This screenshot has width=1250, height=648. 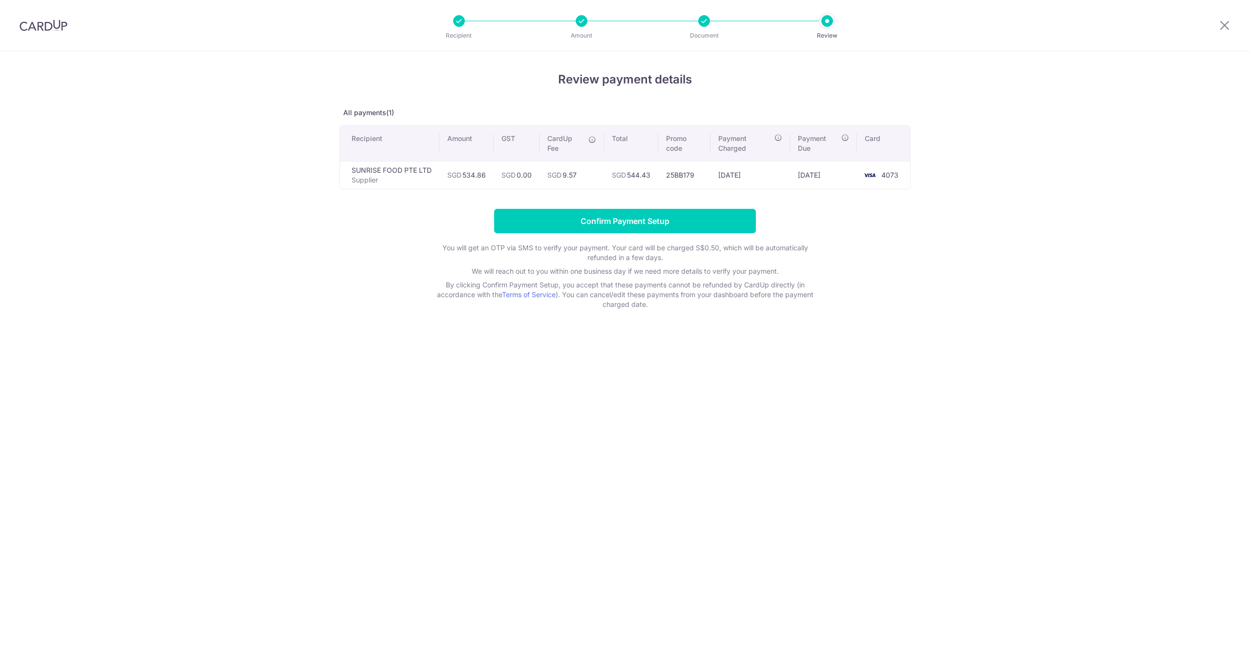 What do you see at coordinates (827, 36) in the screenshot?
I see `p: Review` at bounding box center [827, 36].